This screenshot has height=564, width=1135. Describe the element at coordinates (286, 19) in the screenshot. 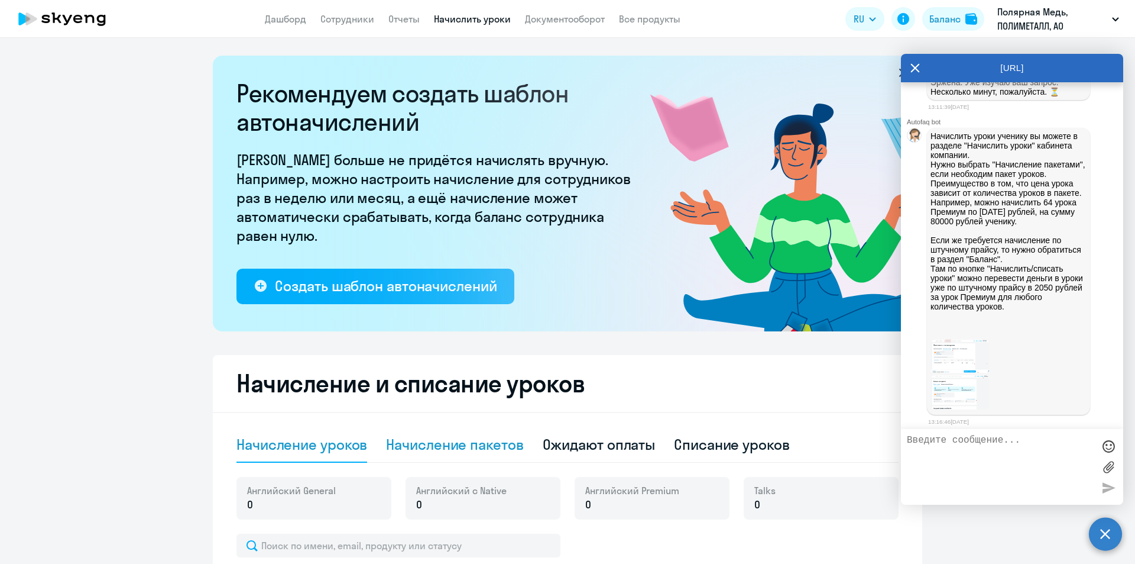

I see `a: Дашборд` at that location.